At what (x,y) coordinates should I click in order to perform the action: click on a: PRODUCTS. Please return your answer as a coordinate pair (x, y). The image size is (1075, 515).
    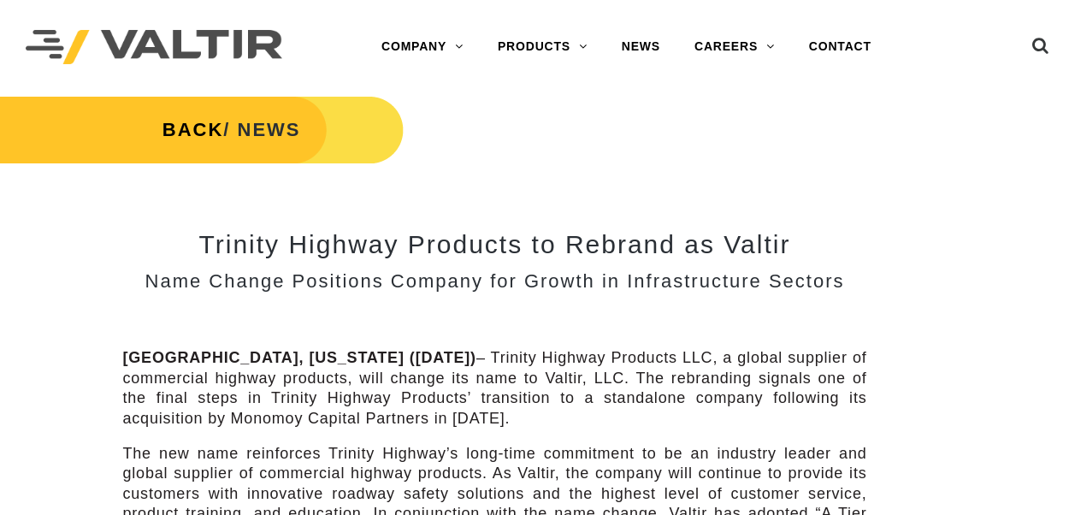
    Looking at the image, I should click on (542, 47).